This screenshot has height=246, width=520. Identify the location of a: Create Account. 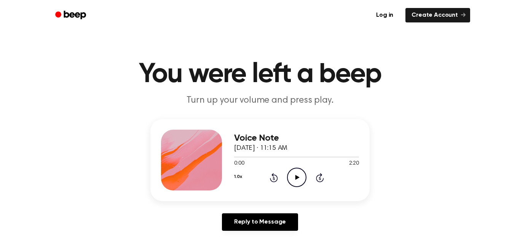
(438, 15).